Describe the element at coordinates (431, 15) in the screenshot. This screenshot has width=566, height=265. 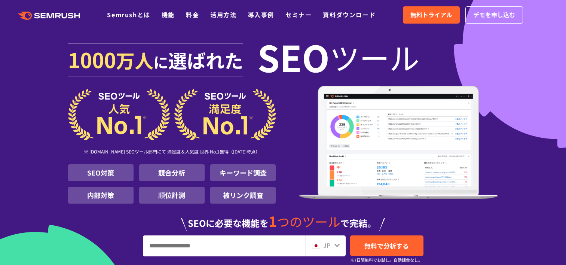
I see `span: 無料トライアル` at that location.